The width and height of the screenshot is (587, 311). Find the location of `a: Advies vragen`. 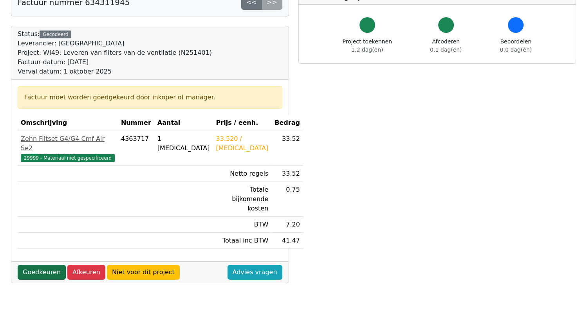

a: Advies vragen is located at coordinates (255, 273).